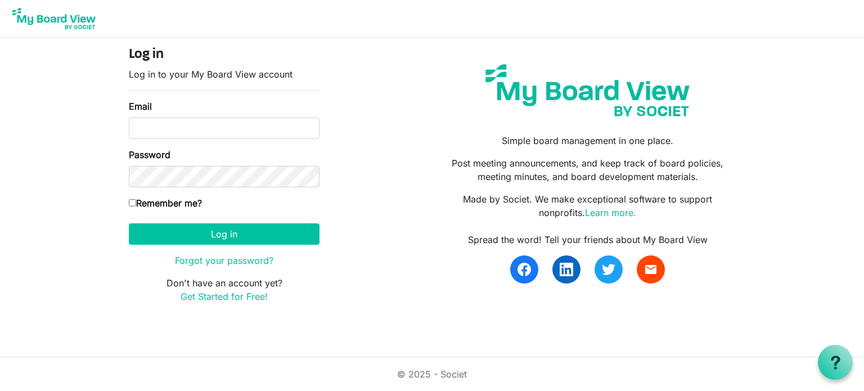 Image resolution: width=864 pixels, height=391 pixels. What do you see at coordinates (224, 55) in the screenshot?
I see `h4: Log in` at bounding box center [224, 55].